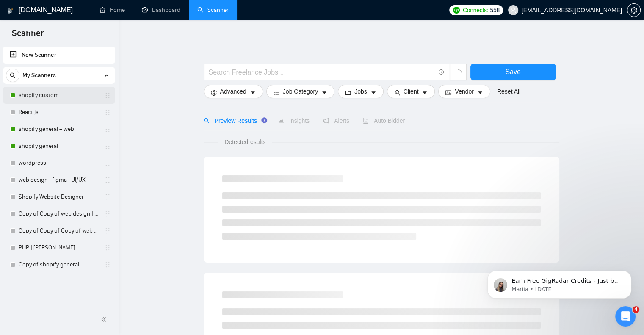  I want to click on span: Insights, so click(294, 121).